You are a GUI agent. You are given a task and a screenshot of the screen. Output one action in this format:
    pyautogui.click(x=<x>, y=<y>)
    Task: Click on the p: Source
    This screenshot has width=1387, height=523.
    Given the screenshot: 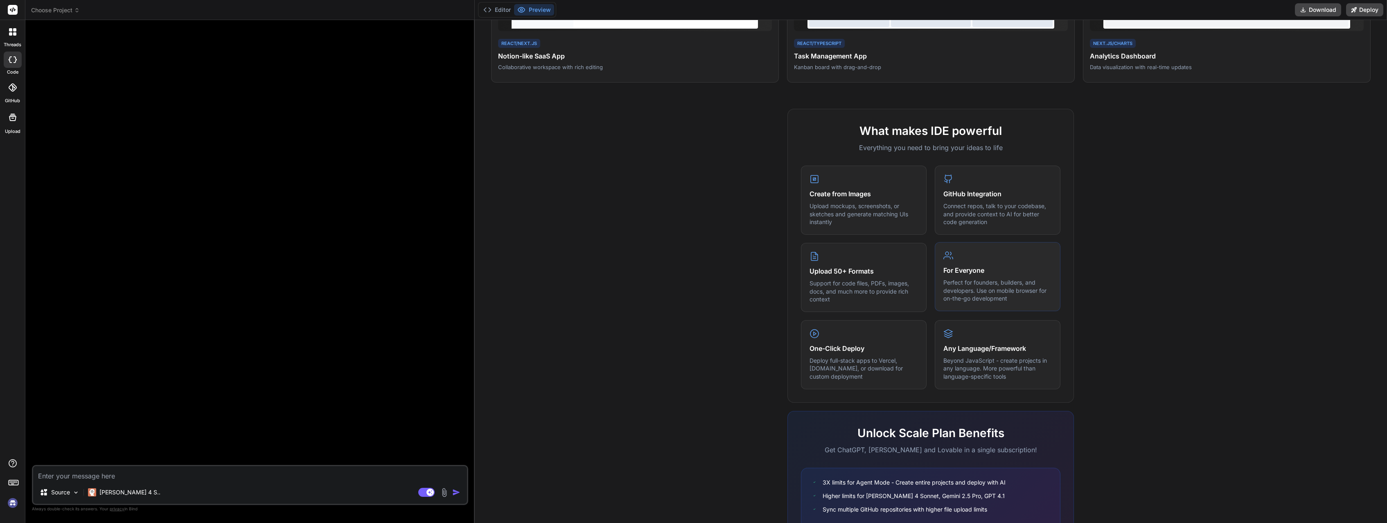 What is the action you would take?
    pyautogui.click(x=61, y=493)
    